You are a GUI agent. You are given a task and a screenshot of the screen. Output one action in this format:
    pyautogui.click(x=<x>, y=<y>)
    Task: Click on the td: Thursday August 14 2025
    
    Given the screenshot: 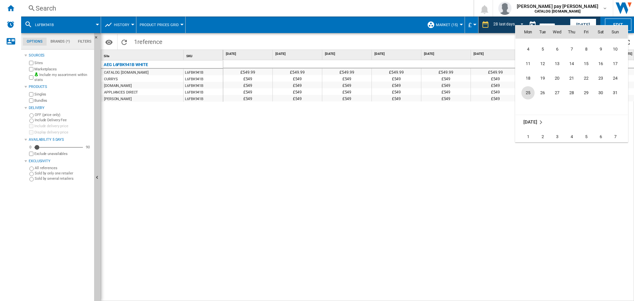 What is the action you would take?
    pyautogui.click(x=571, y=64)
    